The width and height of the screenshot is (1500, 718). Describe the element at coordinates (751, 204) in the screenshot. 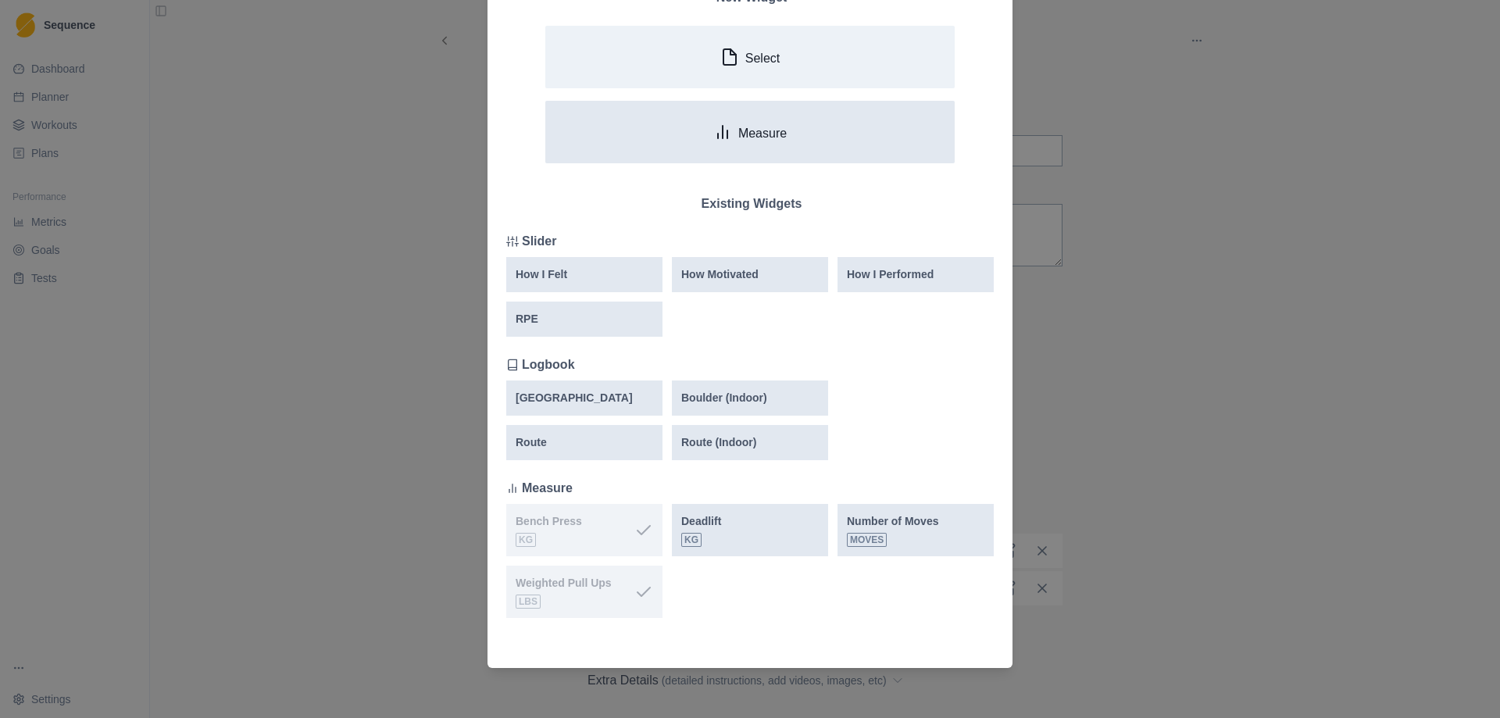

I see `p: Existing Widgets` at that location.